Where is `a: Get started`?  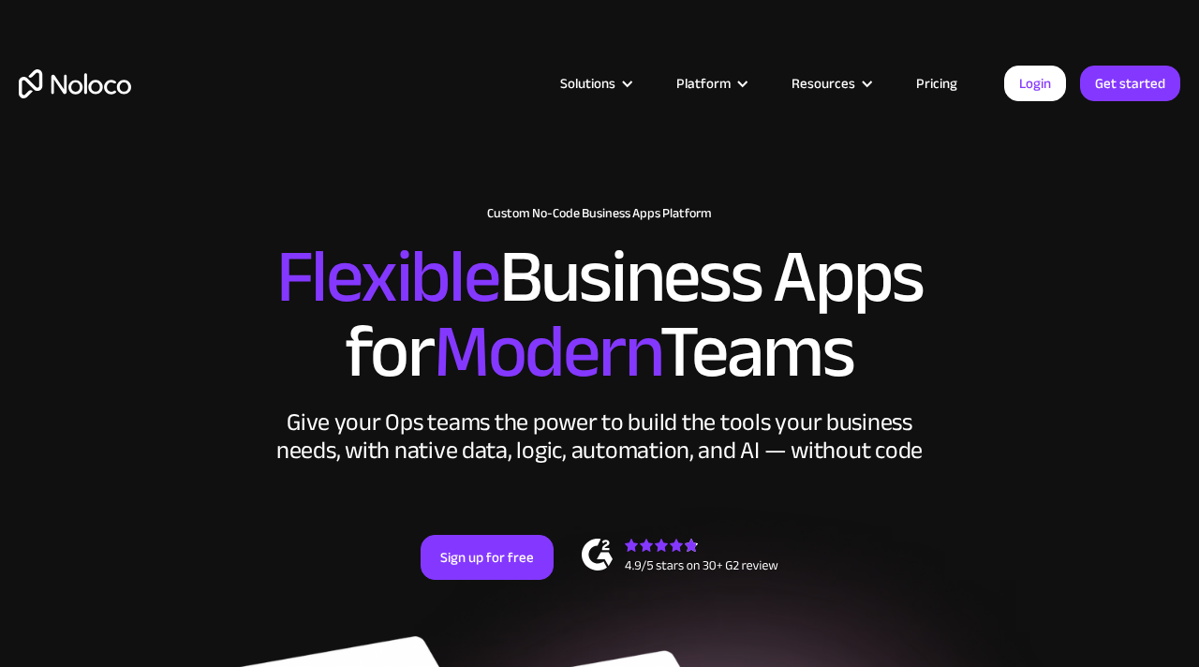 a: Get started is located at coordinates (1130, 83).